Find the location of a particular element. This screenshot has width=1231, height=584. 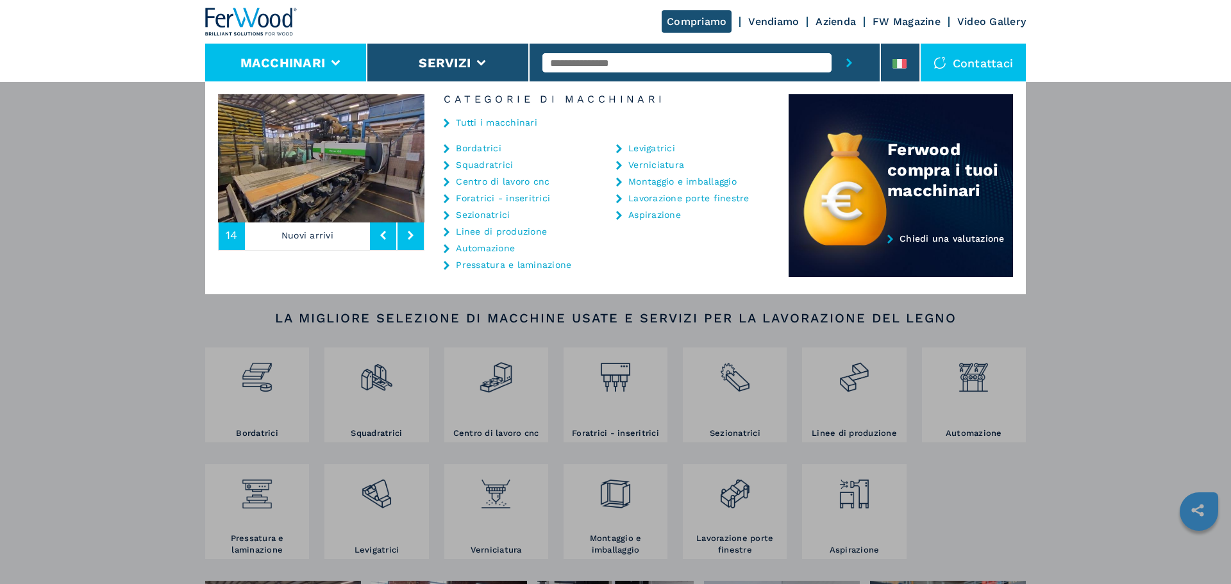

a: Montaggio e imballaggio is located at coordinates (682, 181).